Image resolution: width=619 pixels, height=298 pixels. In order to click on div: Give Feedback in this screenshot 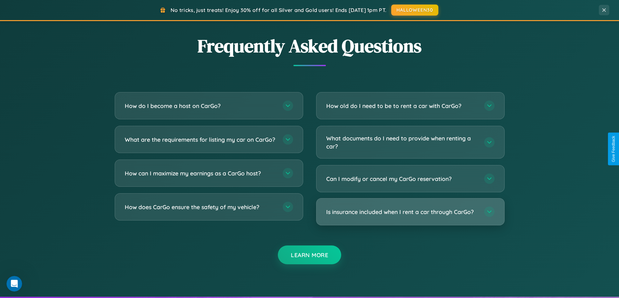, I will do `click(613, 149)`.